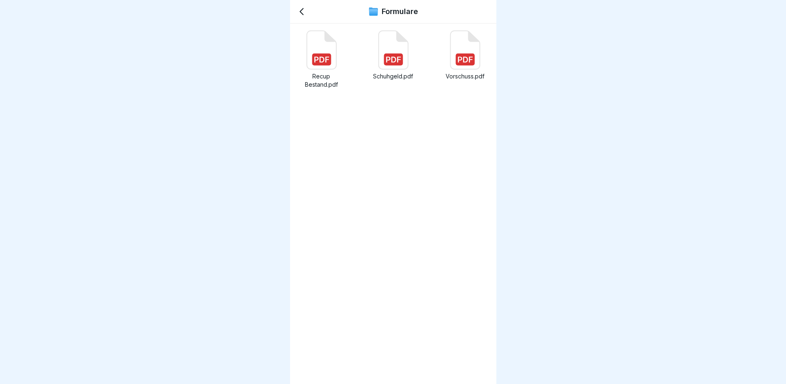 The width and height of the screenshot is (786, 384). I want to click on a: Schuhgeld.pdf, so click(393, 59).